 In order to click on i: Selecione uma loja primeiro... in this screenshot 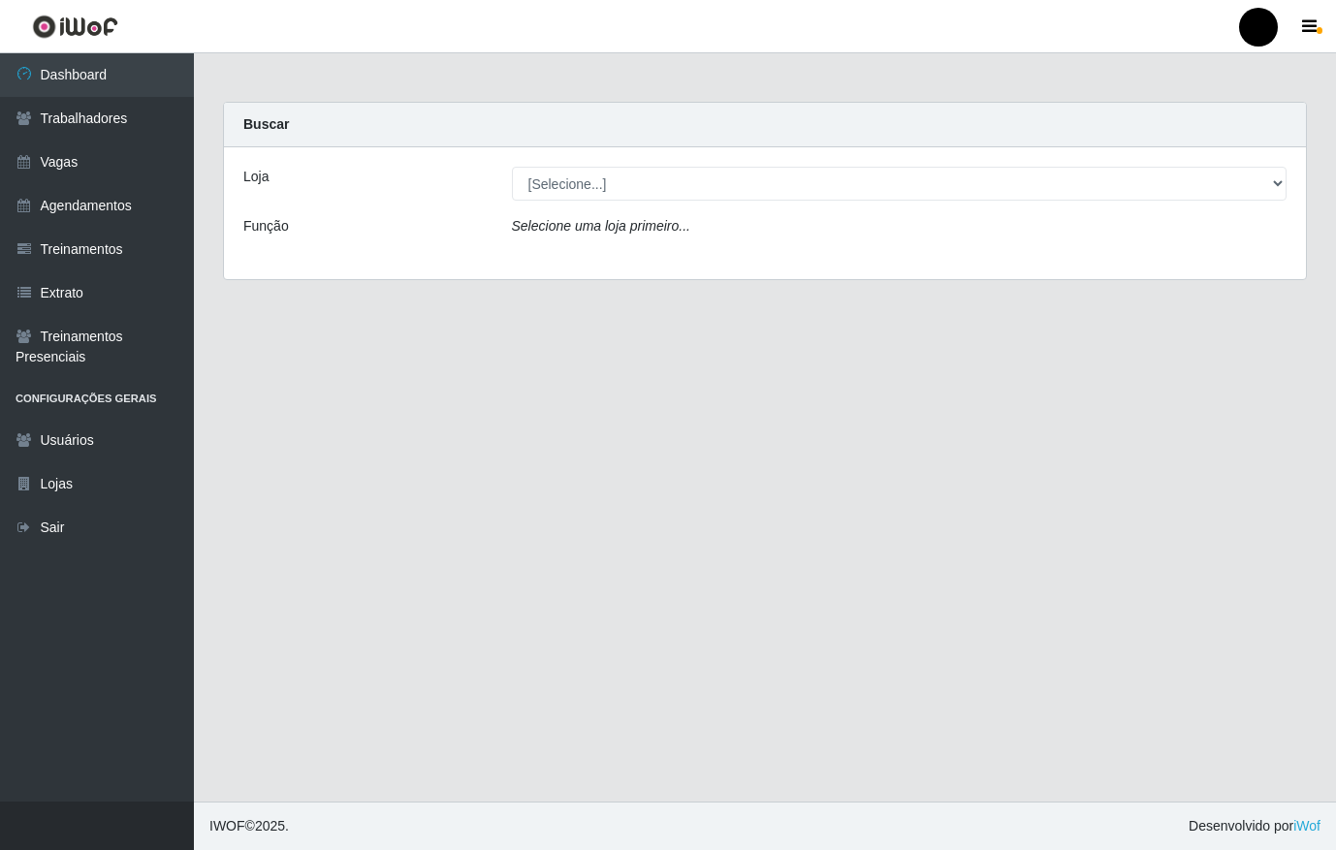, I will do `click(601, 226)`.